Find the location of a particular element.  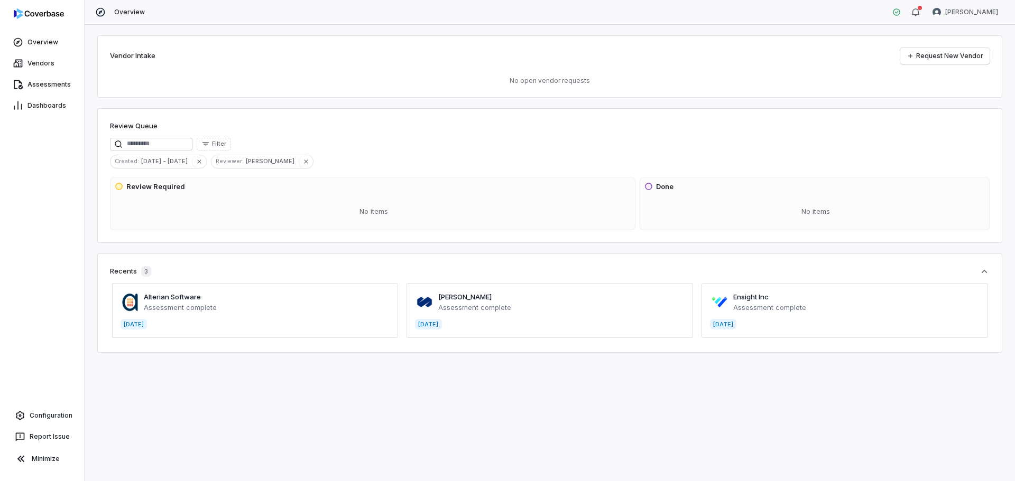

a: Alterian Software is located at coordinates (172, 297).